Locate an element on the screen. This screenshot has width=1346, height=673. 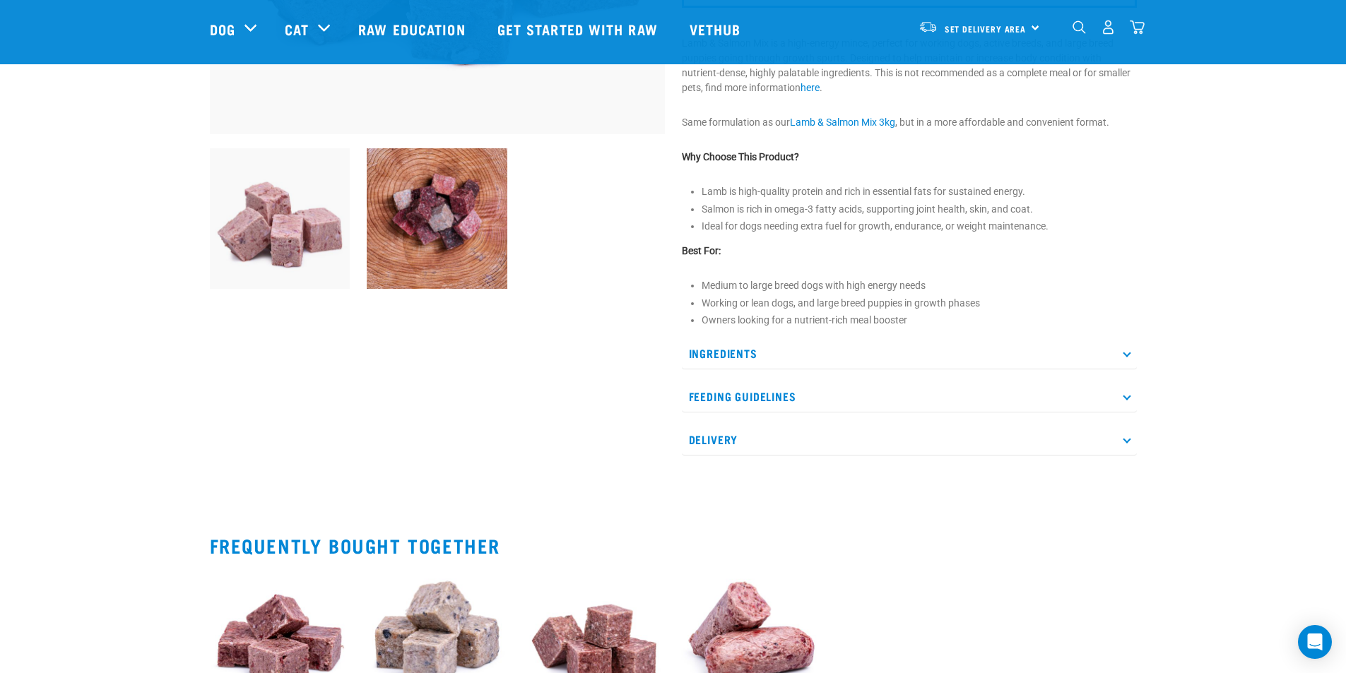
li: Lamb is high-quality protein and rich in essential fats for sustained energy. is located at coordinates (919, 191).